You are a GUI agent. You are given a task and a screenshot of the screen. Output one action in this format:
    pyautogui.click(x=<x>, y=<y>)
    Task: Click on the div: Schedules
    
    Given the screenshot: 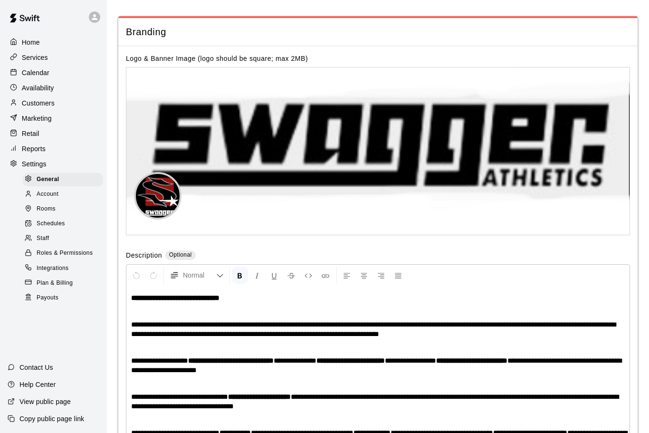 What is the action you would take?
    pyautogui.click(x=63, y=224)
    